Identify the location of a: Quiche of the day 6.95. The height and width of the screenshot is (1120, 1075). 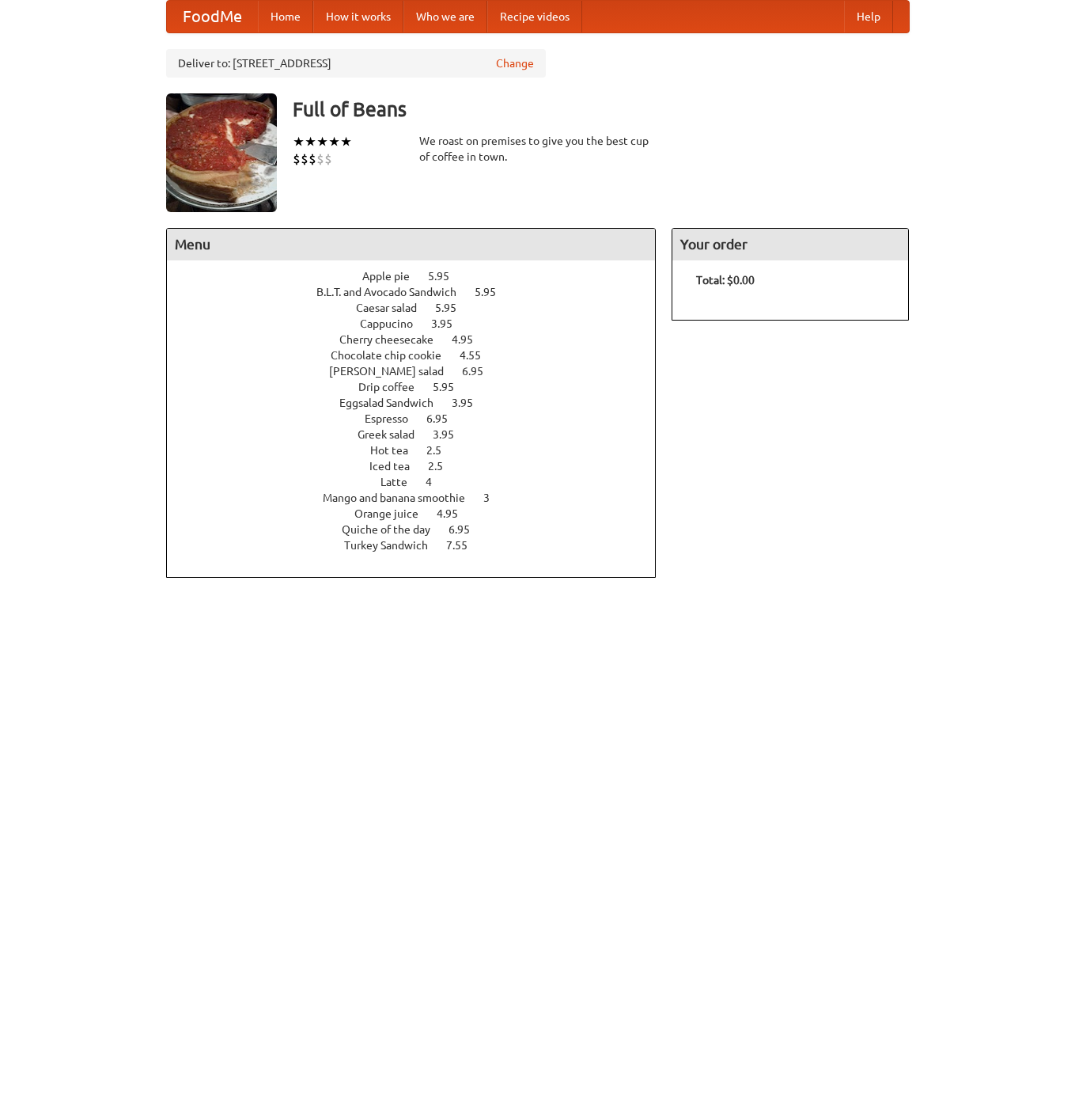
(420, 530).